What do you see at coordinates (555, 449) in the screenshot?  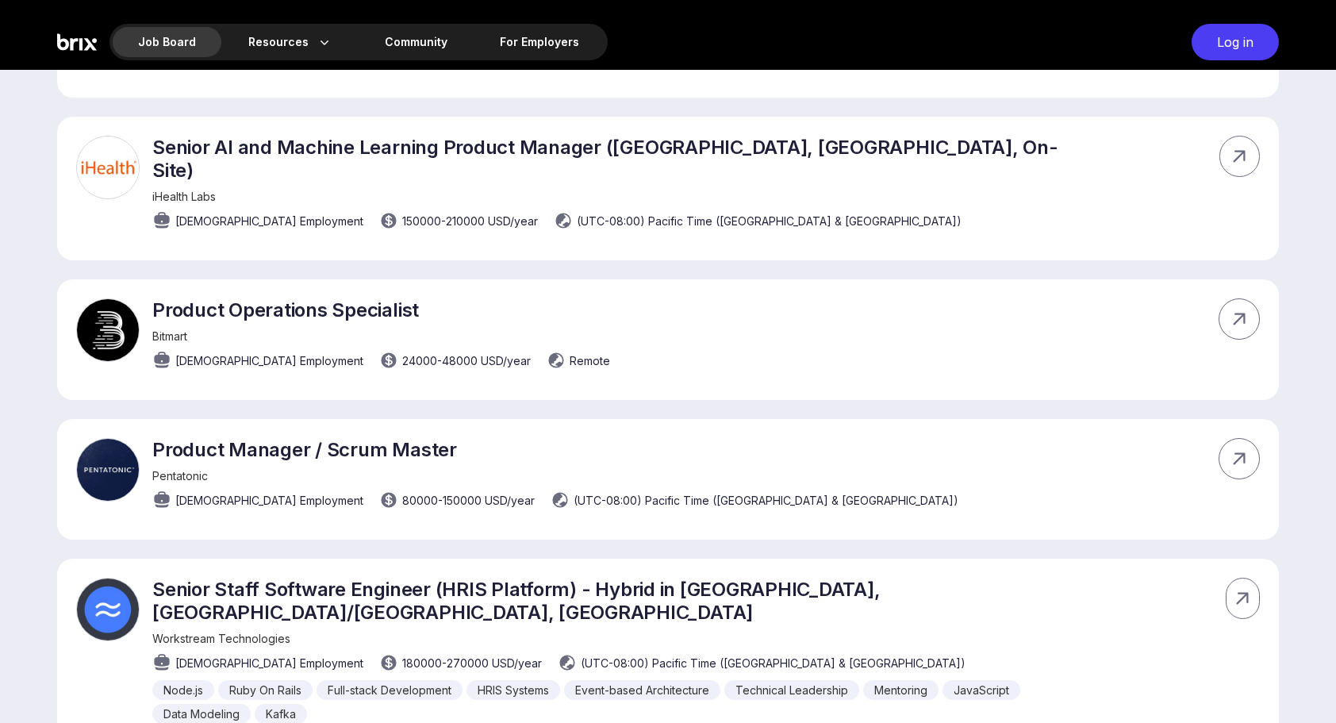 I see `p: Product Manager / Scrum Master` at bounding box center [555, 449].